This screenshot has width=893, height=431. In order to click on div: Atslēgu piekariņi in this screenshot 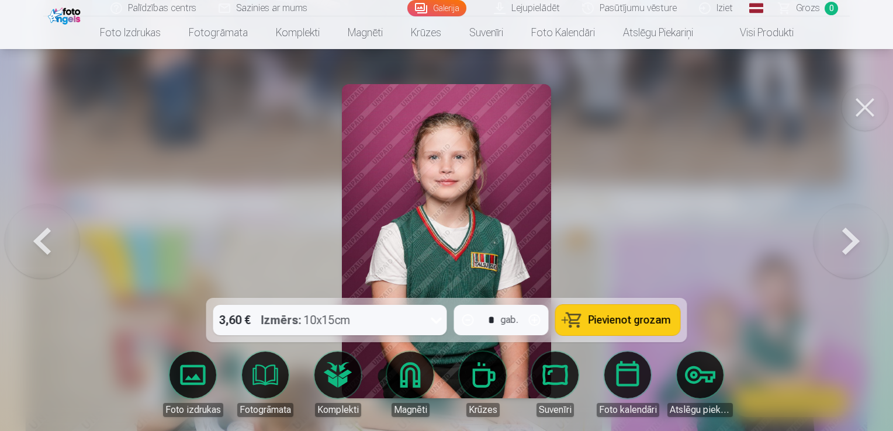, I will do `click(700, 410)`.